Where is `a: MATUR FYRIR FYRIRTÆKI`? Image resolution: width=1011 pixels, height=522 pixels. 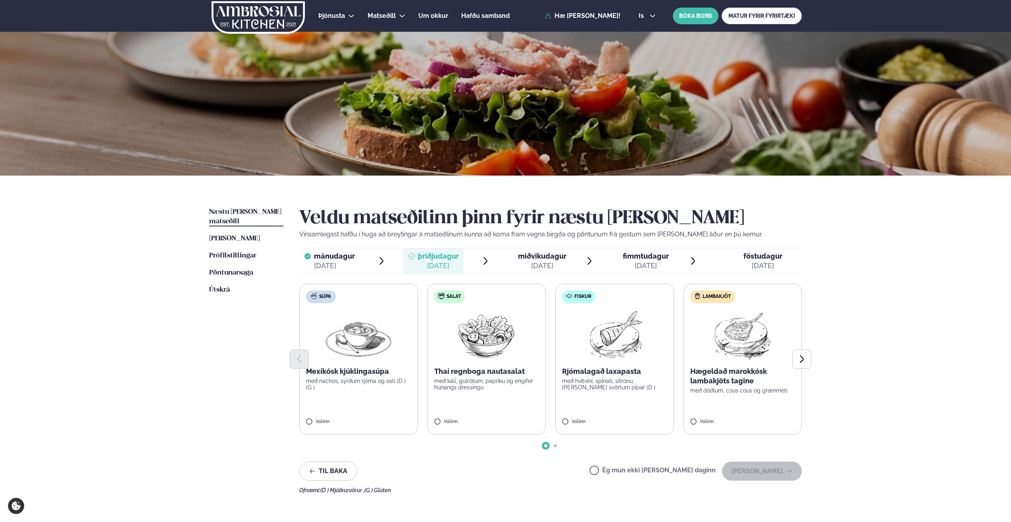
a: MATUR FYRIR FYRIRTÆKI is located at coordinates (762, 16).